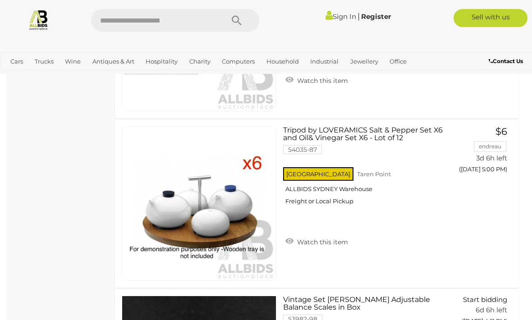  Describe the element at coordinates (485, 299) in the screenshot. I see `span: Start bidding` at that location.